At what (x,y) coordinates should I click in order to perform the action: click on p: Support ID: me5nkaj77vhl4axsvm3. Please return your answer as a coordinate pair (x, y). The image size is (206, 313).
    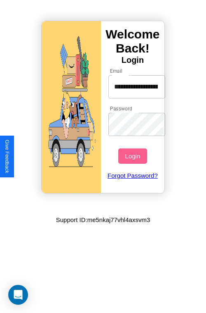
    Looking at the image, I should click on (103, 219).